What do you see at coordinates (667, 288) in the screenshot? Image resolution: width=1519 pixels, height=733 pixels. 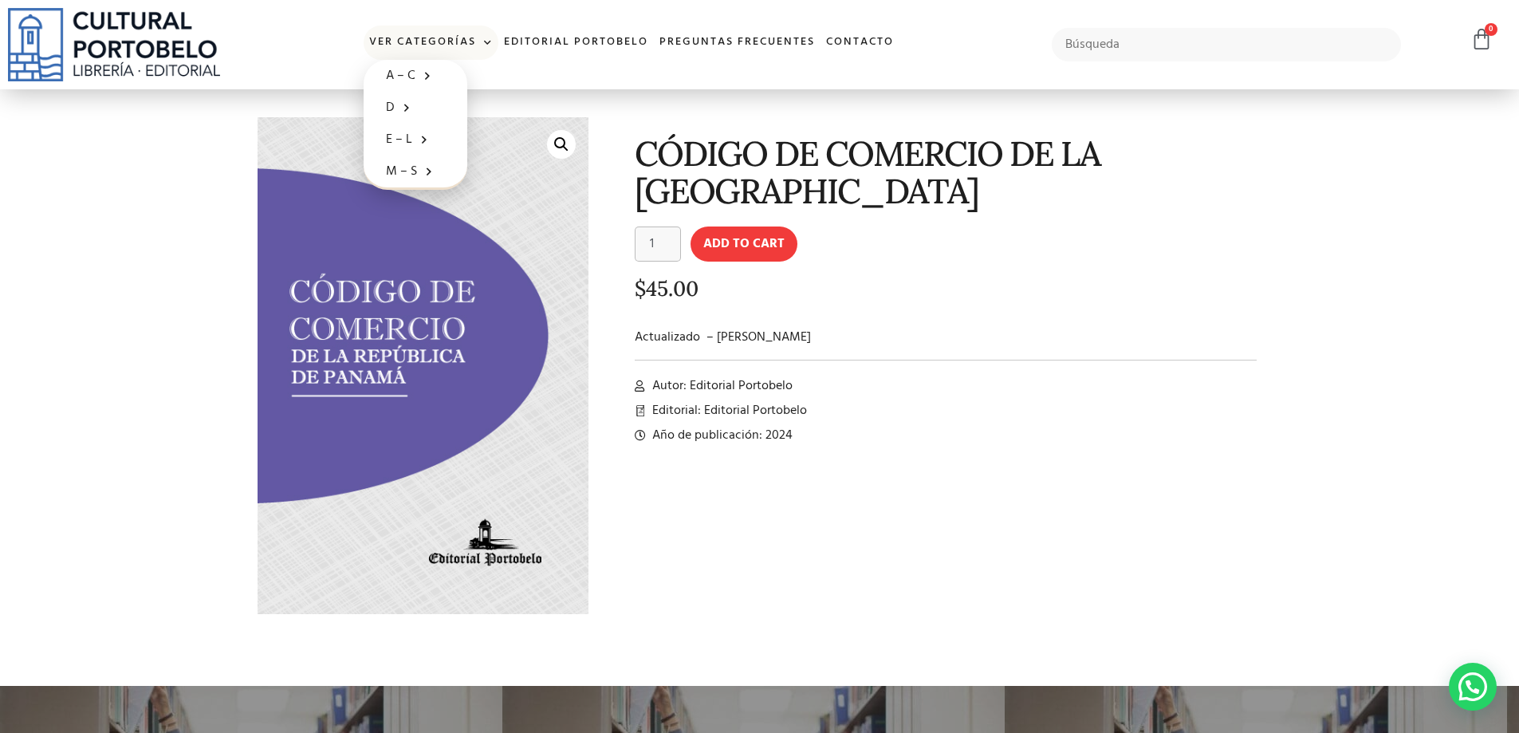 I see `bdi: 45.00` at bounding box center [667, 288].